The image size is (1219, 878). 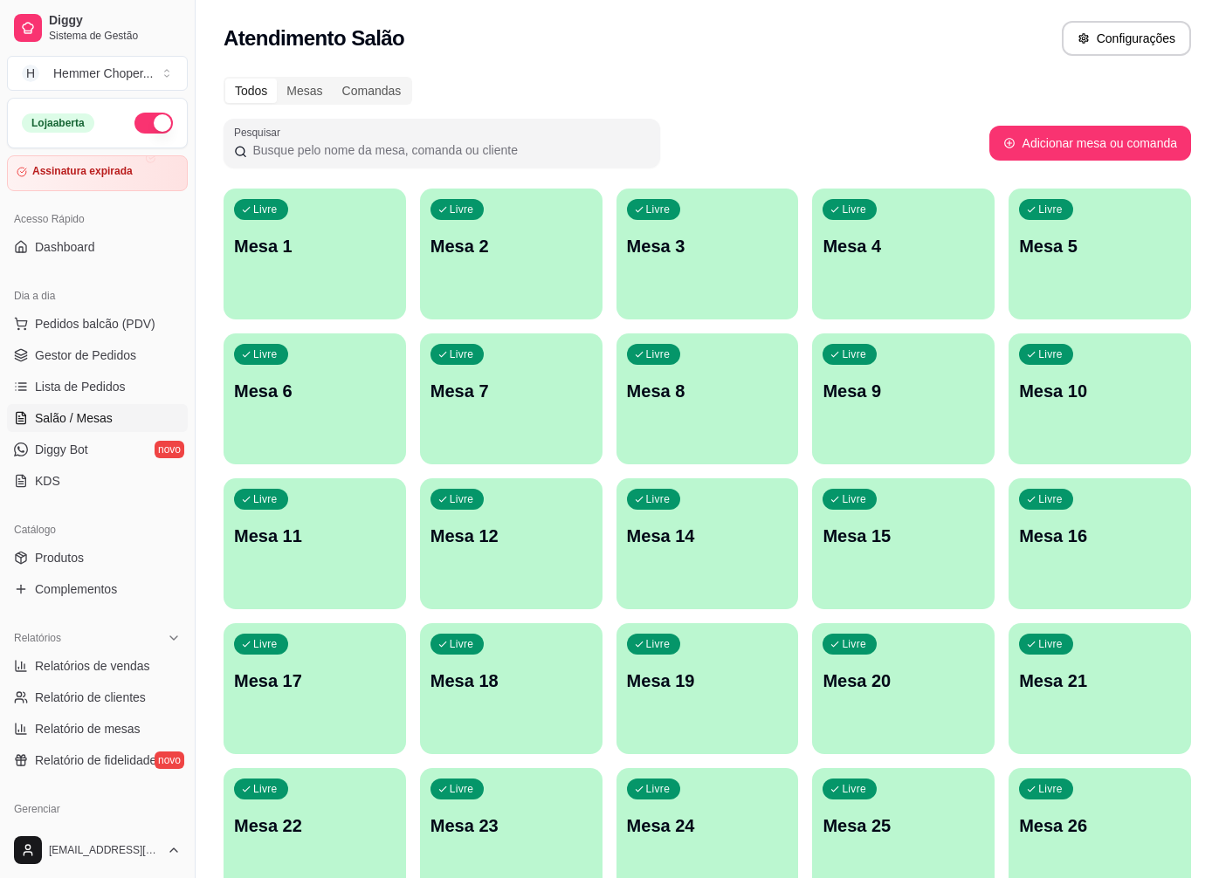 I want to click on p: Mesa 1, so click(x=314, y=246).